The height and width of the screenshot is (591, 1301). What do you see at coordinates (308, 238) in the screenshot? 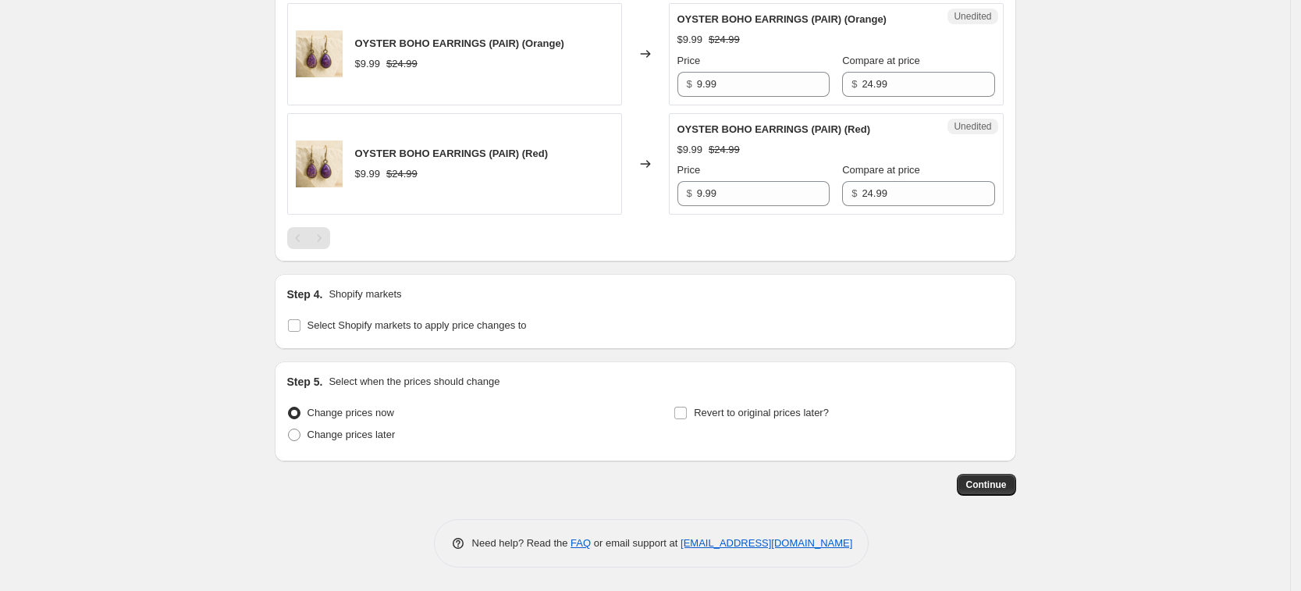
I see `nav: Pagination` at bounding box center [308, 238].